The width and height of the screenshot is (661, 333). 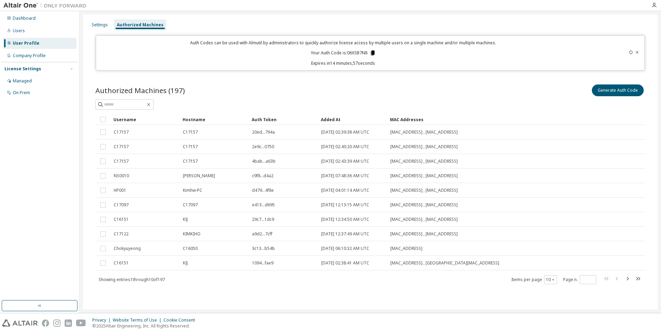 I want to click on span: 29c7...1dc9, so click(x=263, y=219).